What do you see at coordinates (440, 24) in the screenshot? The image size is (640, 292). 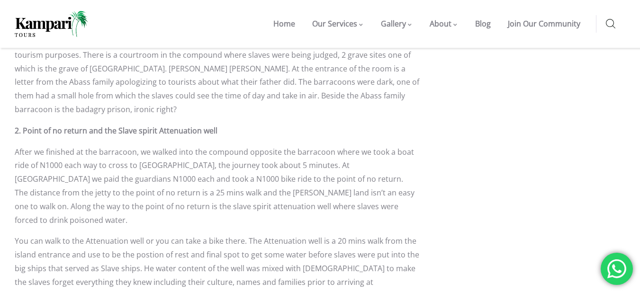 I see `span: About` at bounding box center [440, 24].